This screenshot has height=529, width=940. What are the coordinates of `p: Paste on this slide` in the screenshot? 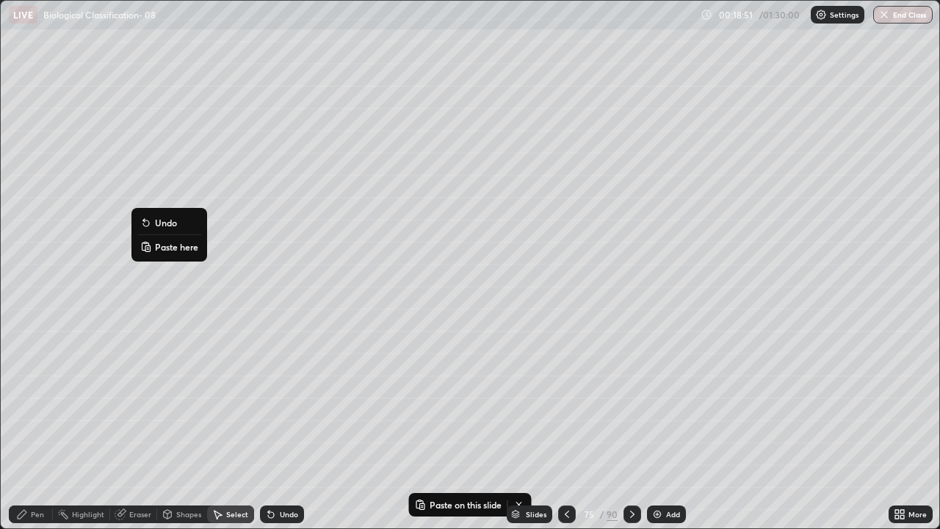 It's located at (466, 505).